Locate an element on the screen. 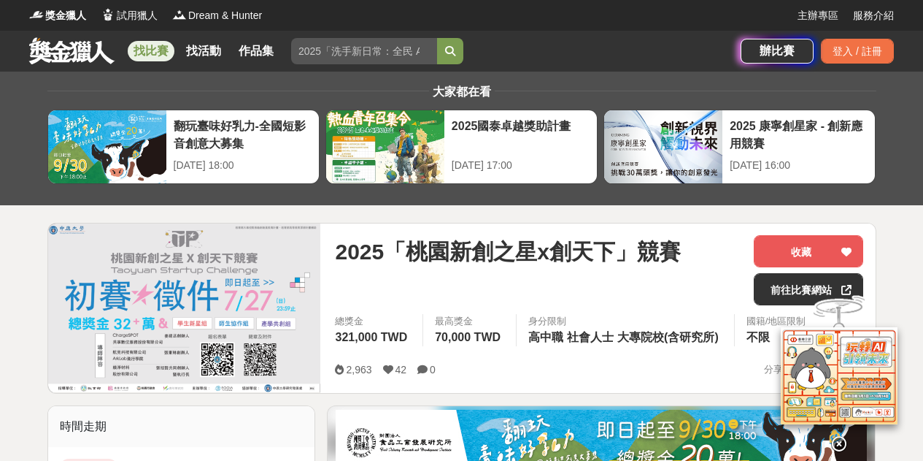 This screenshot has height=461, width=923. span: Dream & Hunter is located at coordinates (225, 15).